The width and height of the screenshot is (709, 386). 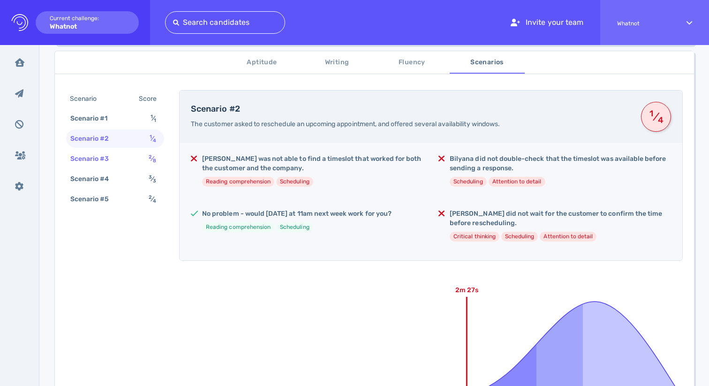 What do you see at coordinates (150, 177) in the screenshot?
I see `sup: 3` at bounding box center [150, 177].